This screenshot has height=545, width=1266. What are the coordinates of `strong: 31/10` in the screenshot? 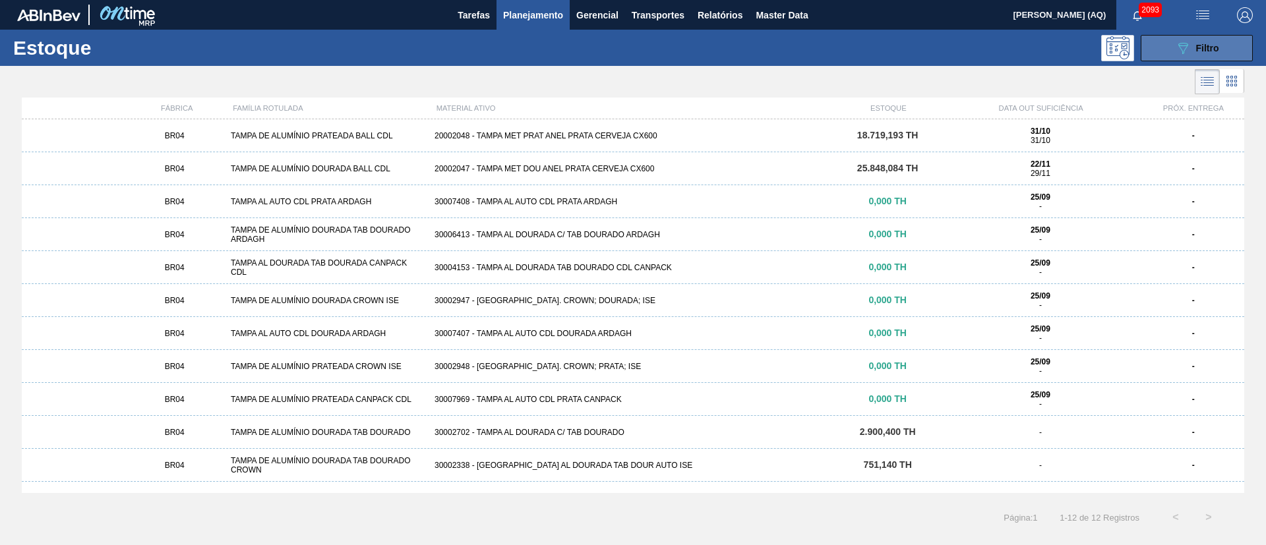 It's located at (1041, 131).